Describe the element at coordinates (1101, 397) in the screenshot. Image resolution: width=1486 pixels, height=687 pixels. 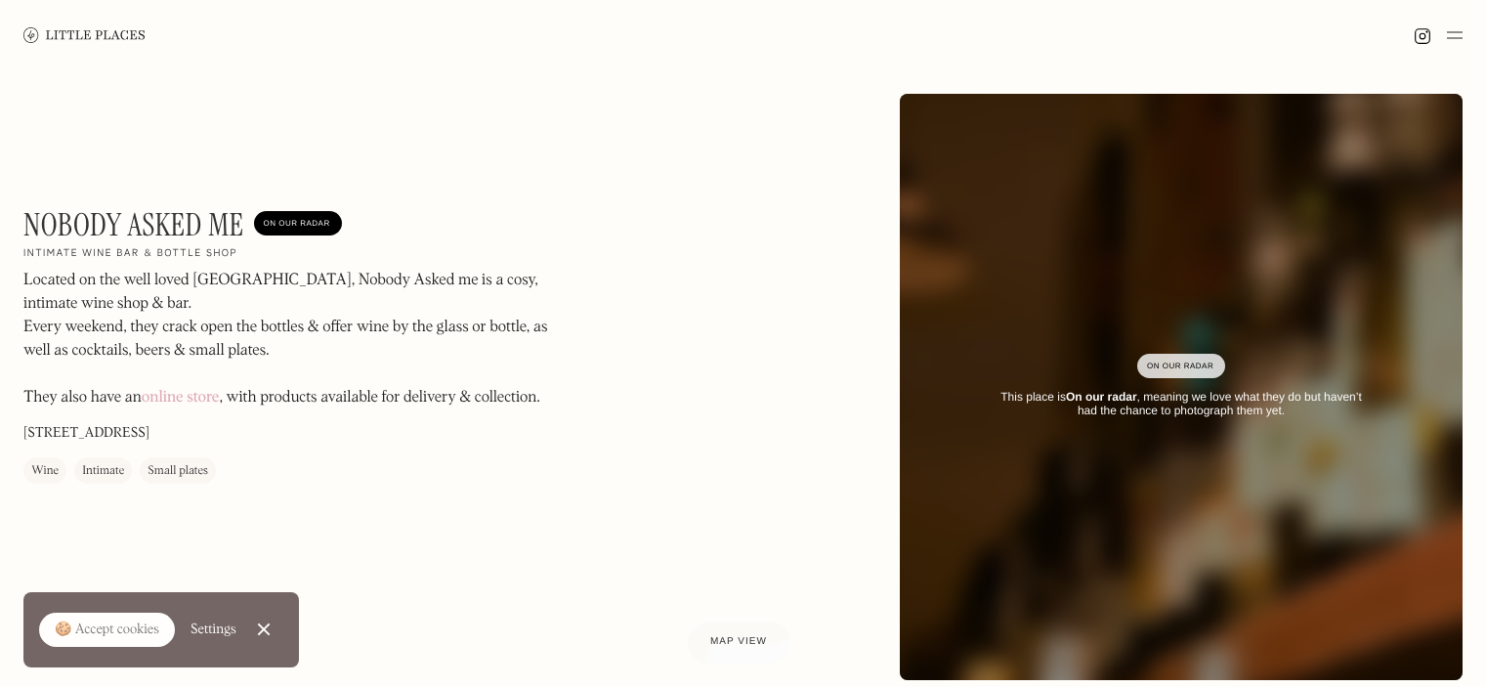
I see `strong: On our radar` at that location.